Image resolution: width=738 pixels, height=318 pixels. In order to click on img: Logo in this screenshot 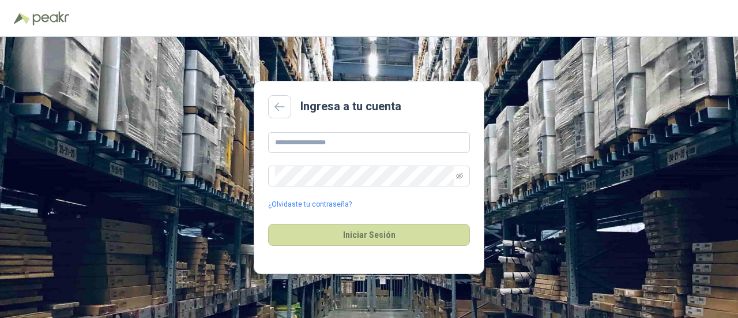, I will do `click(22, 18)`.